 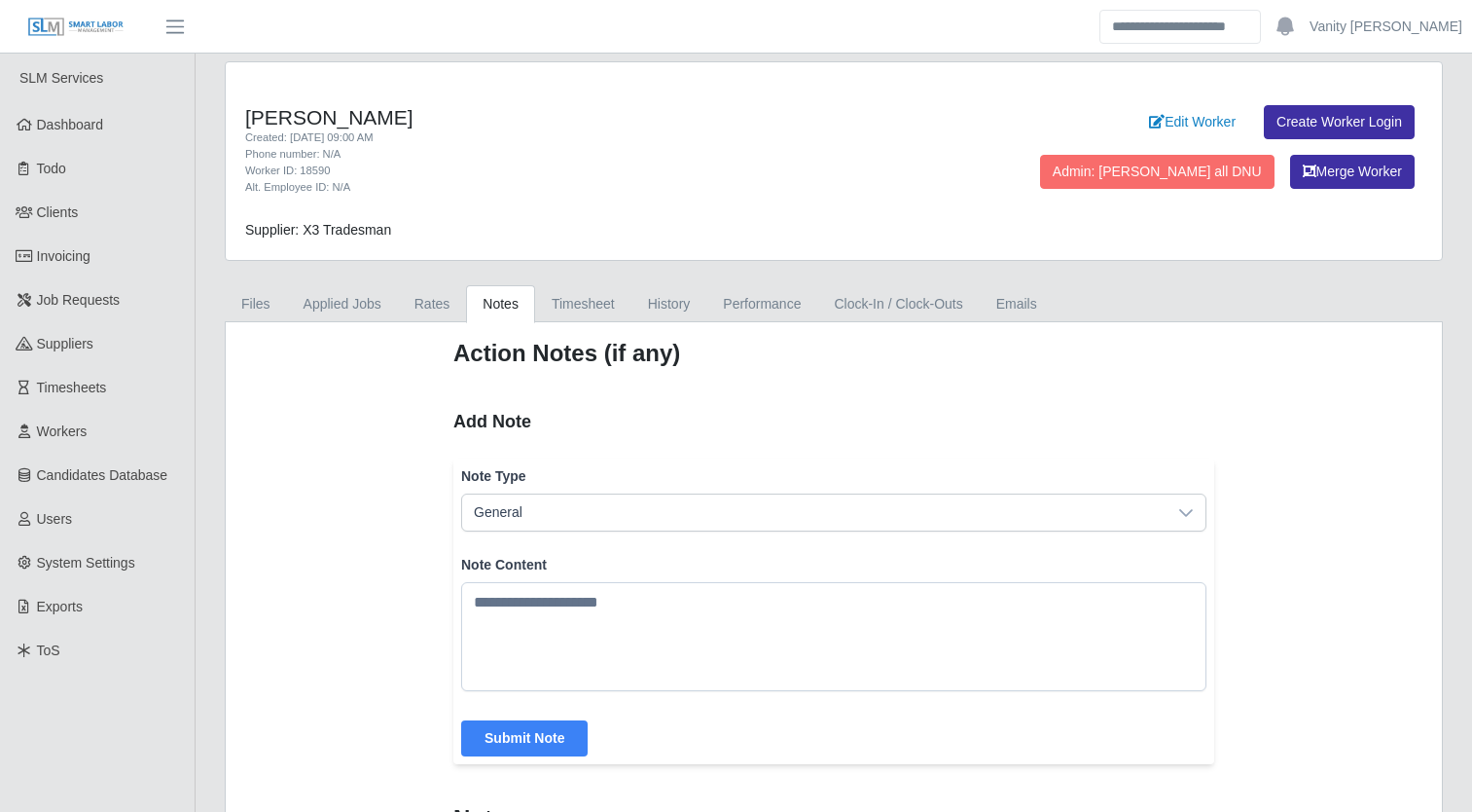 What do you see at coordinates (64, 256) in the screenshot?
I see `span: Invoicing` at bounding box center [64, 256].